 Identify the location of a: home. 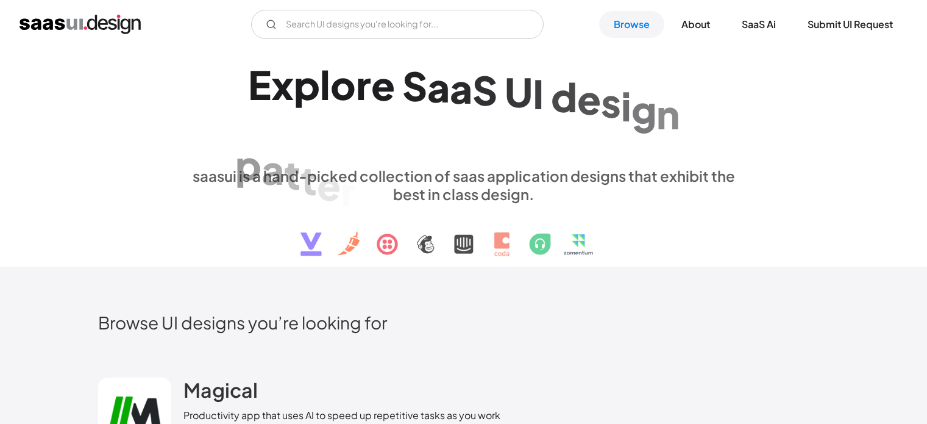
(80, 24).